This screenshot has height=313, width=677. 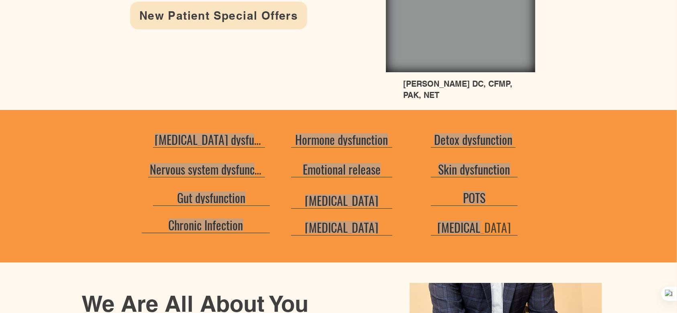 What do you see at coordinates (474, 197) in the screenshot?
I see `span: POTS` at bounding box center [474, 197].